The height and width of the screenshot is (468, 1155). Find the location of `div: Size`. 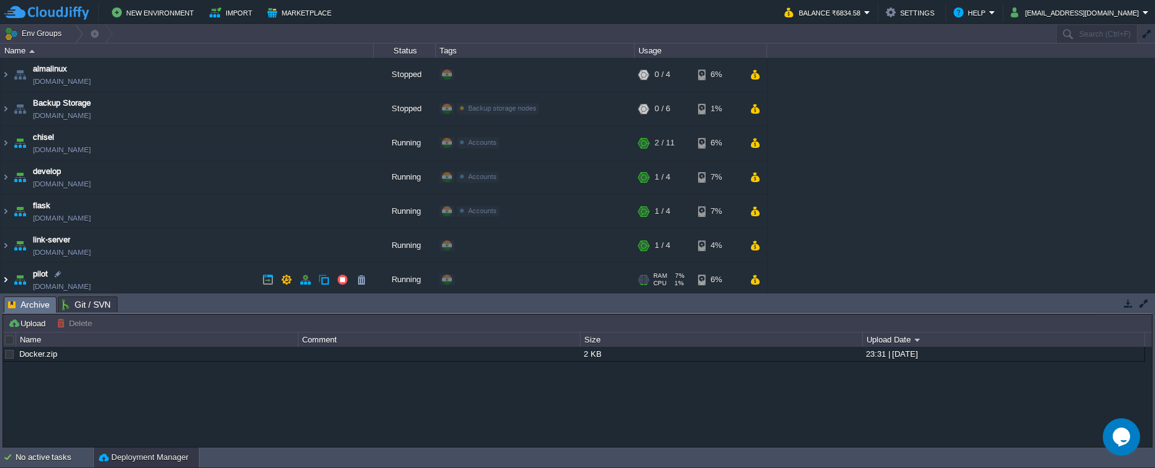

div: Size is located at coordinates (722, 339).